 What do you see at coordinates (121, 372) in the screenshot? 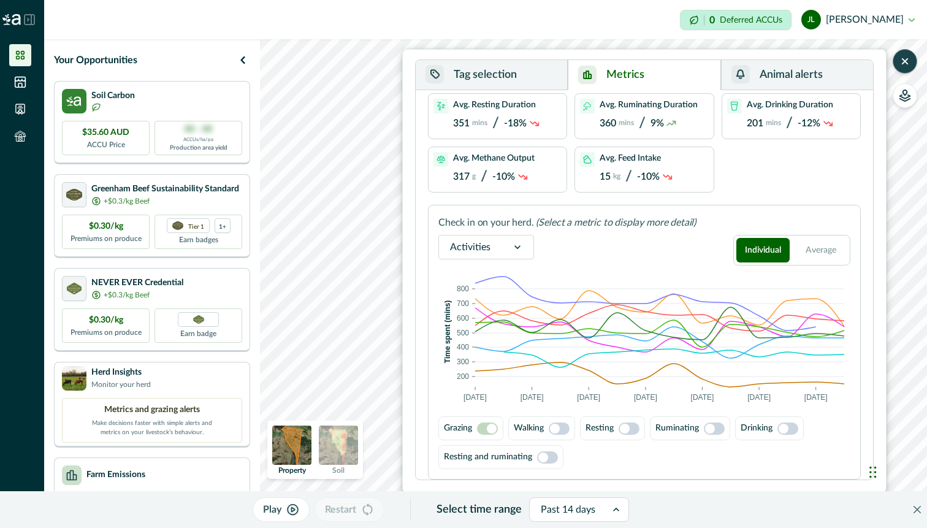
I see `p: Herd Insights` at bounding box center [121, 372].